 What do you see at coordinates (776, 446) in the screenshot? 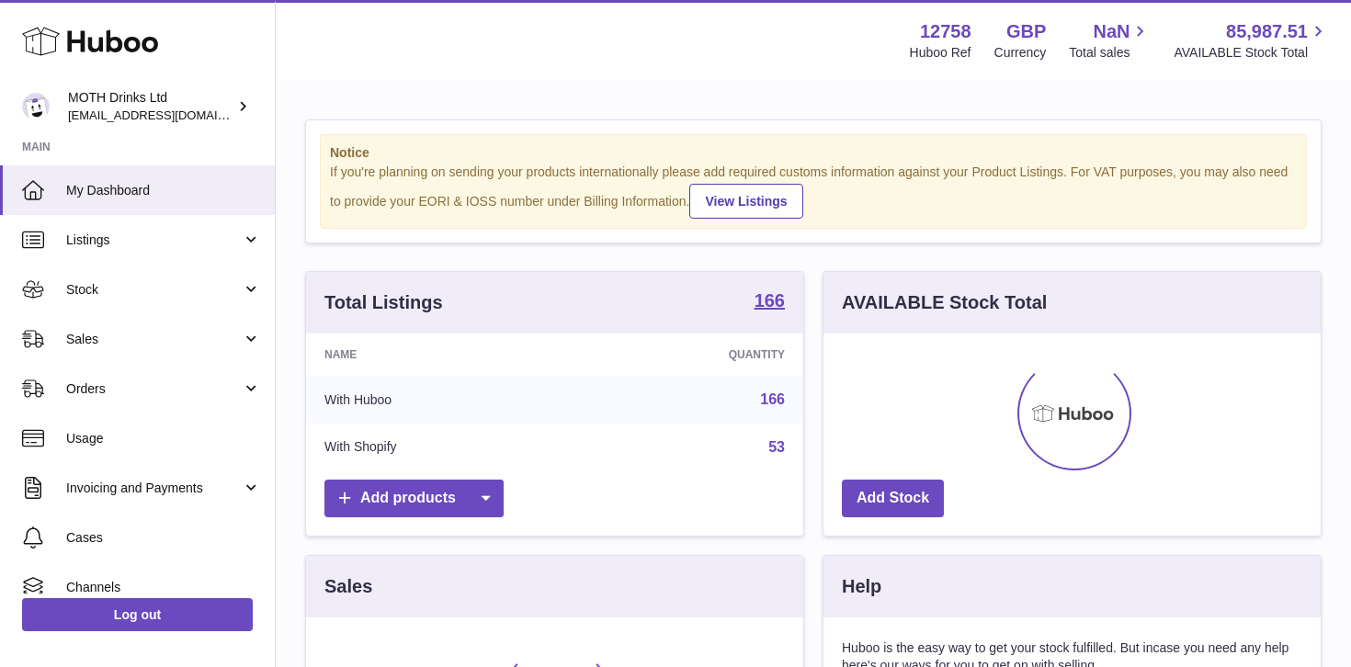
I see `a: 53` at bounding box center [776, 446].